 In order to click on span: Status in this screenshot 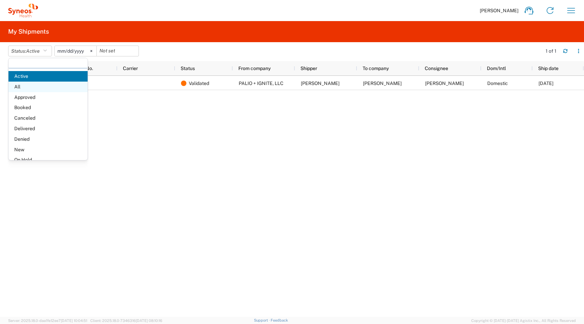, I will do `click(188, 68)`.